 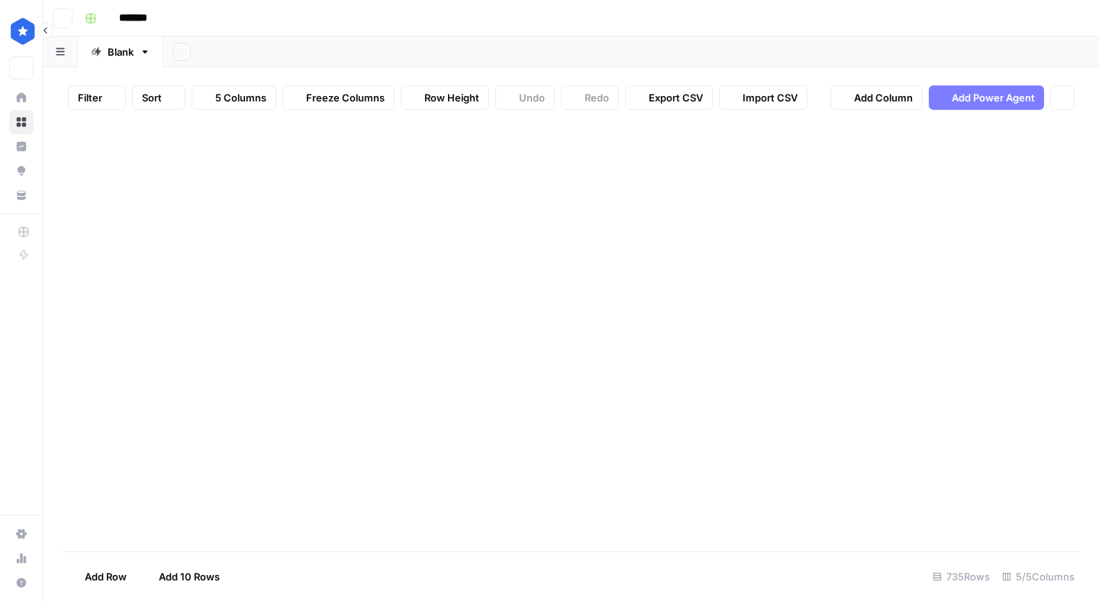 I want to click on button: 5 Columns, so click(x=233, y=98).